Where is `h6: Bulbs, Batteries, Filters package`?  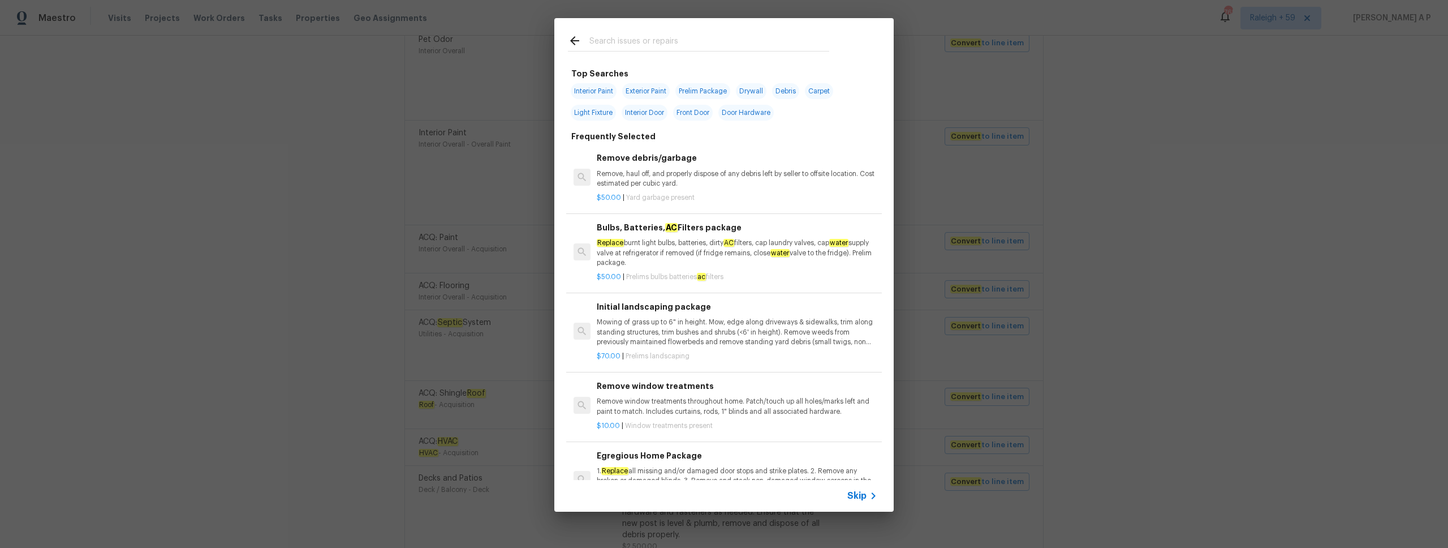
h6: Bulbs, Batteries, Filters package is located at coordinates (737, 227).